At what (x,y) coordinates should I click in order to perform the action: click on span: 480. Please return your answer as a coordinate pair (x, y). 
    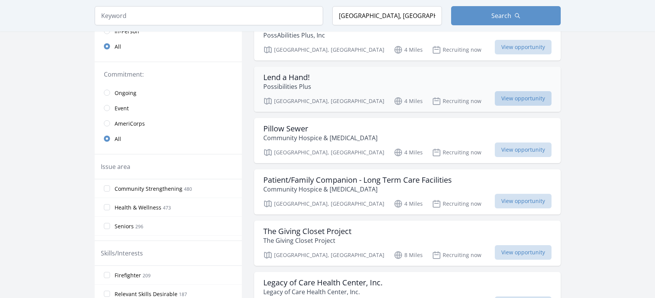
    Looking at the image, I should click on (188, 189).